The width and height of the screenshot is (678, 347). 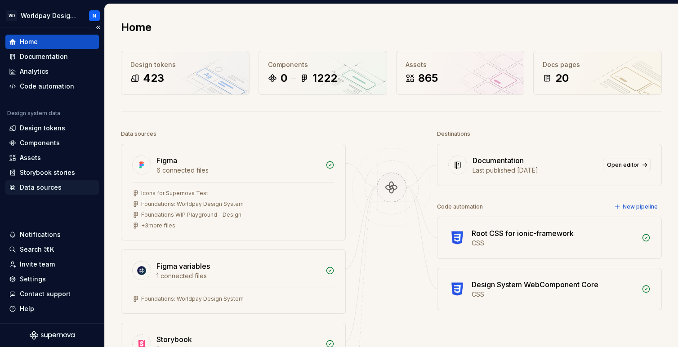 I want to click on a: Open editor, so click(x=627, y=165).